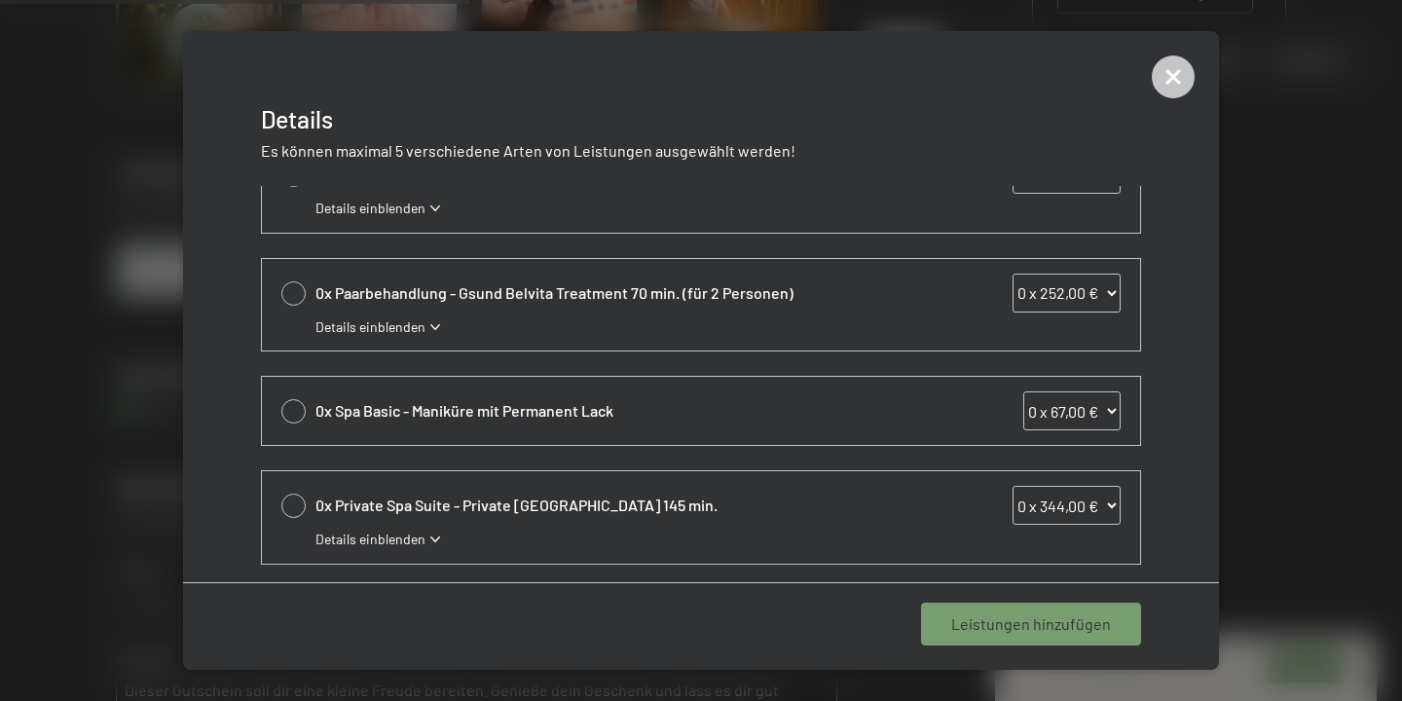  What do you see at coordinates (297, 119) in the screenshot?
I see `span: Details` at bounding box center [297, 119].